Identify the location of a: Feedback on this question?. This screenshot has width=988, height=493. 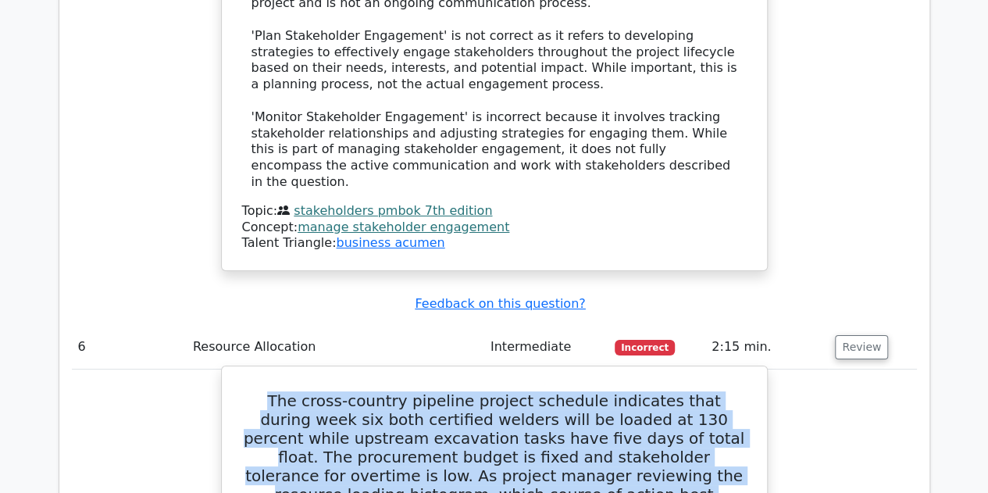
(500, 303).